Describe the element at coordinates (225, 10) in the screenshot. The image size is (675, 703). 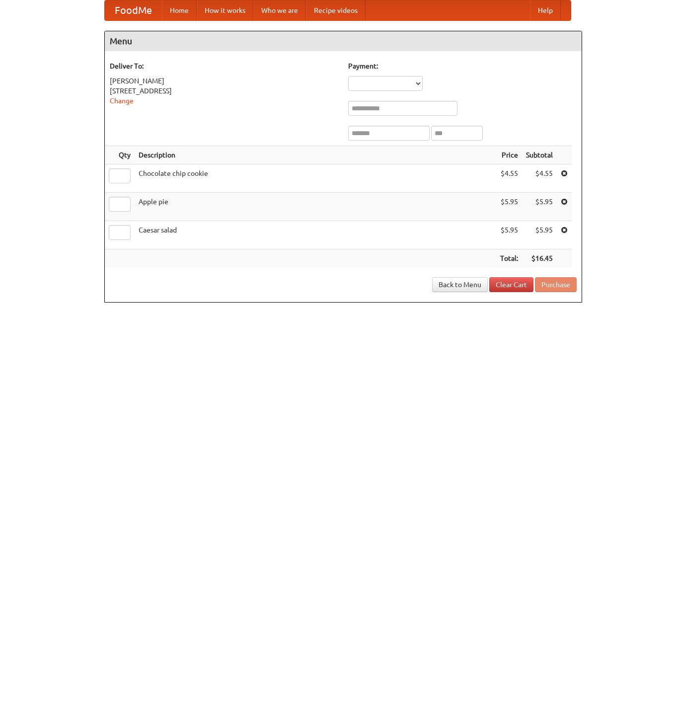
I see `a: How it works` at that location.